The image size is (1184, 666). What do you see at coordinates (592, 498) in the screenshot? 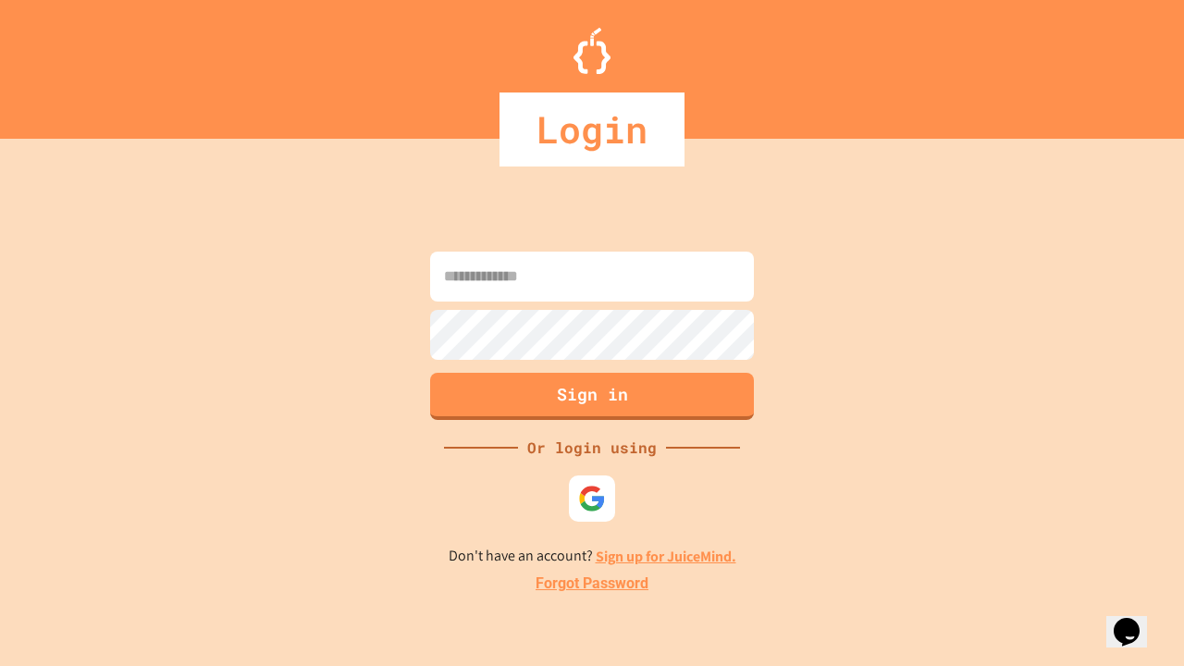
I see `img: google-icon.svg` at bounding box center [592, 498].